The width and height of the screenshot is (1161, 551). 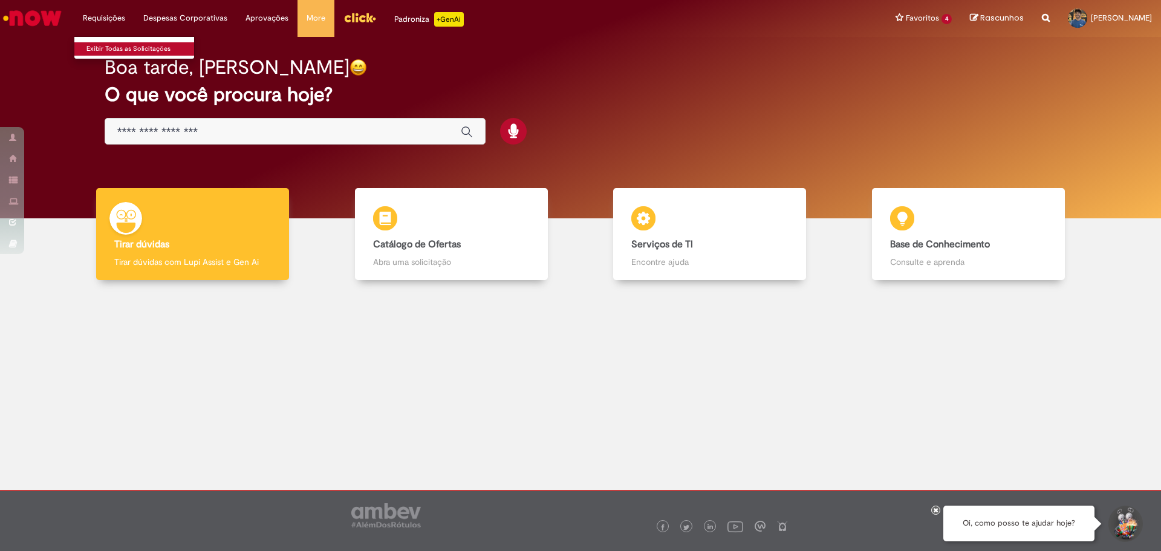 What do you see at coordinates (710, 234) in the screenshot?
I see `a: Serviços de TI Encontre ajuda` at bounding box center [710, 234].